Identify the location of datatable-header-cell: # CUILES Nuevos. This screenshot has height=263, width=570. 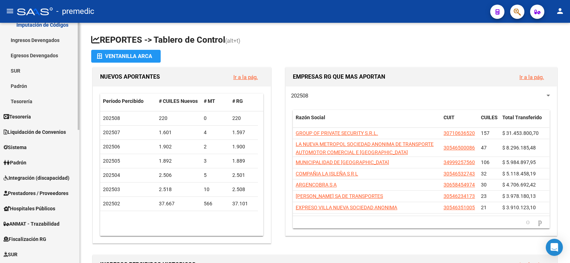
(178, 101).